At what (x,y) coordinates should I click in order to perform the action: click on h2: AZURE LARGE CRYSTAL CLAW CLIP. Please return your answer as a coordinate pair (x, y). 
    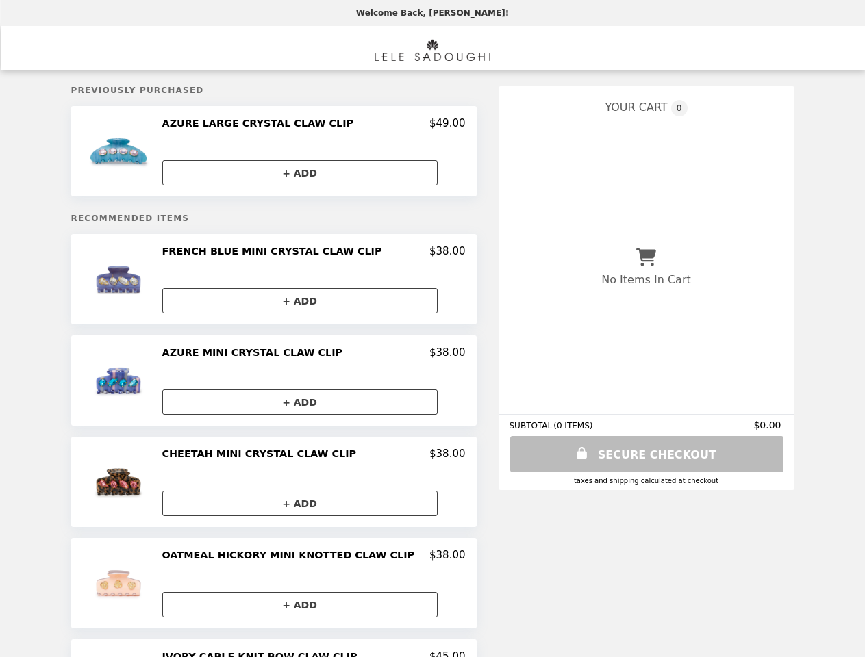
    Looking at the image, I should click on (261, 123).